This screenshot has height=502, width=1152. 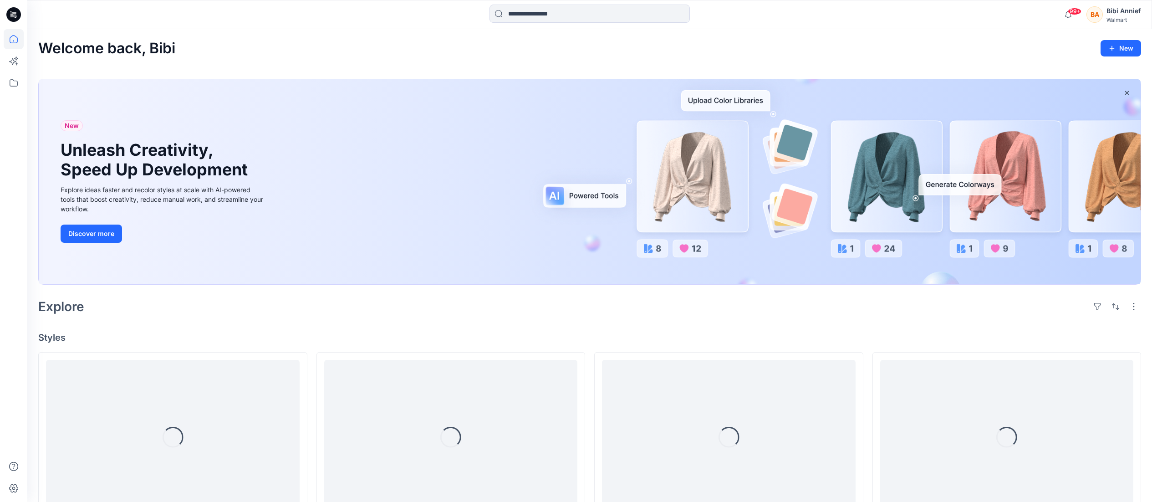 I want to click on h4: Styles, so click(x=590, y=338).